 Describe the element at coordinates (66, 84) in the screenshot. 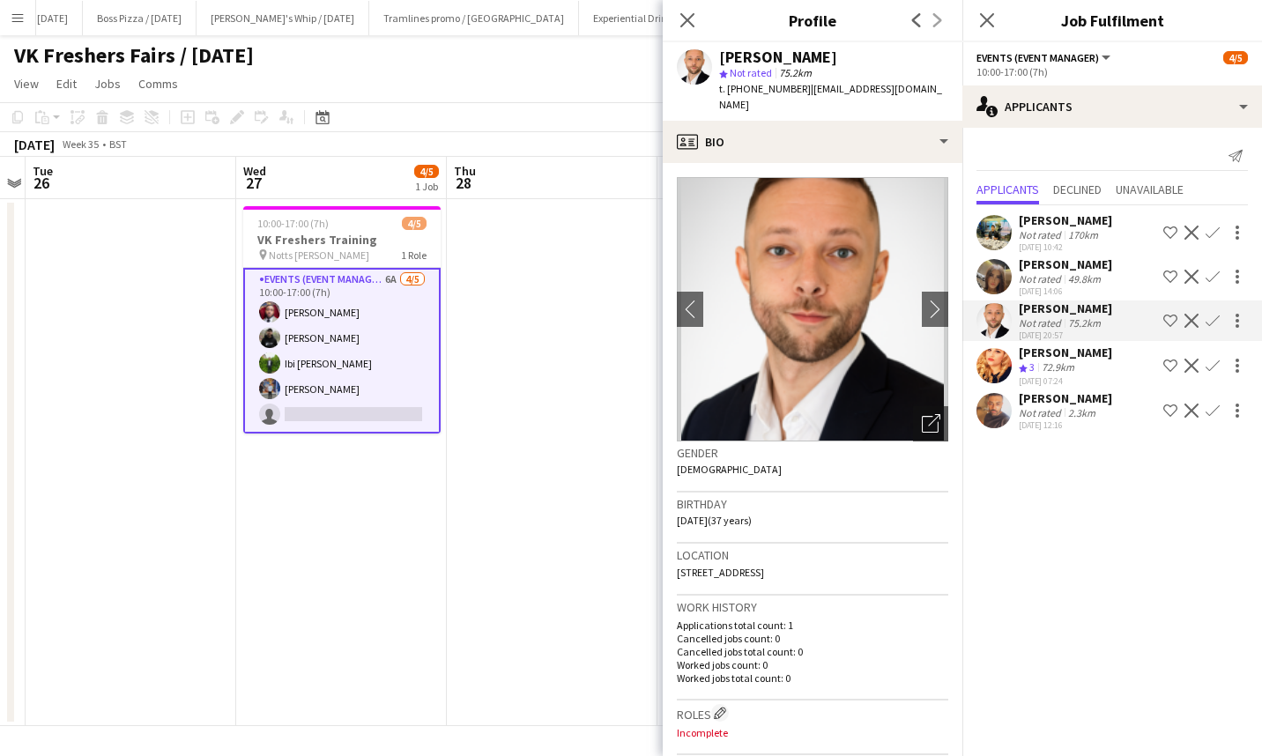

I see `span: Edit` at that location.